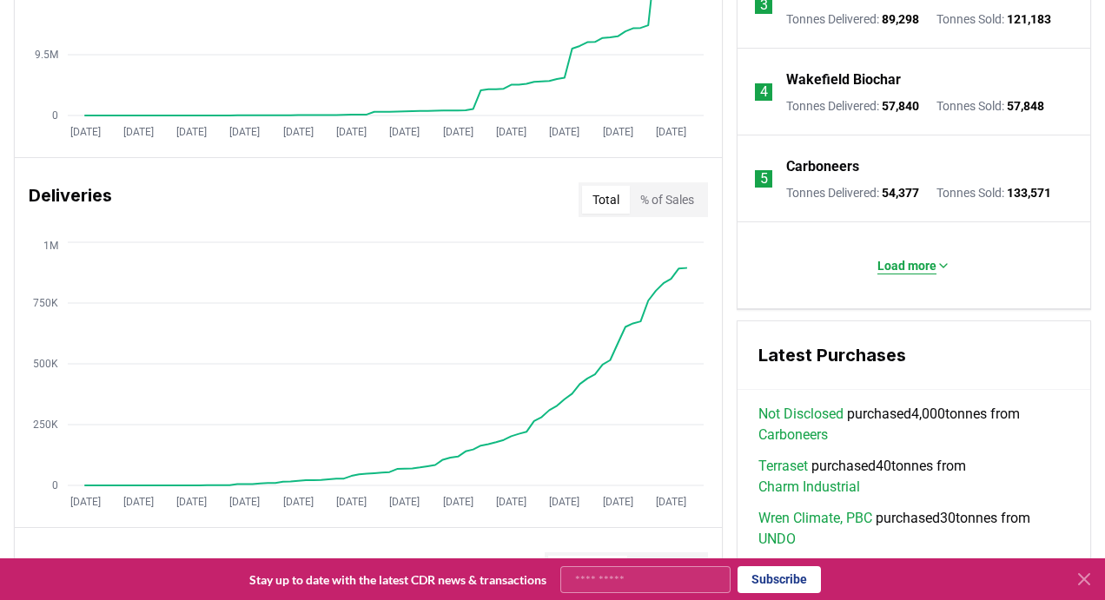  Describe the element at coordinates (900, 19) in the screenshot. I see `span: 89,298` at that location.